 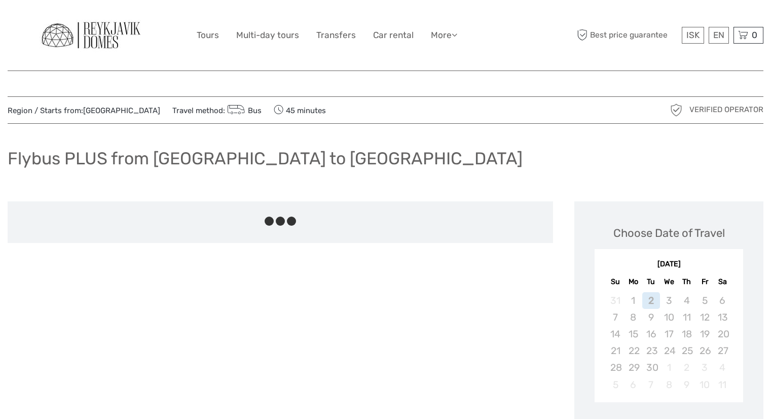 What do you see at coordinates (704, 367) in the screenshot?
I see `div: Not available Friday, October 3rd, 2025` at bounding box center [704, 367].